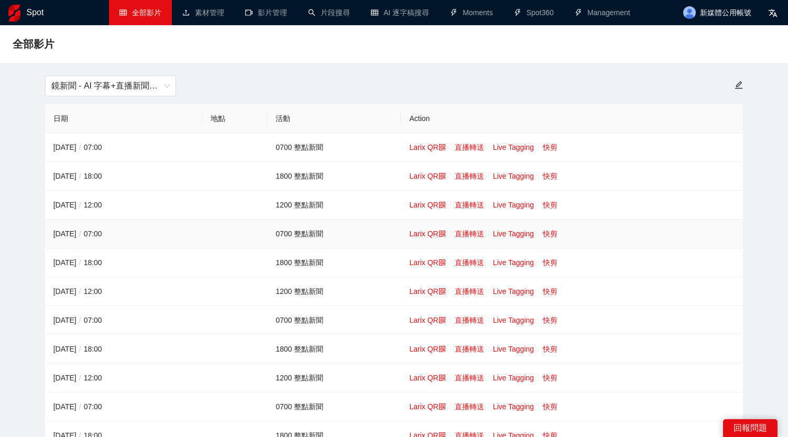 The height and width of the screenshot is (437, 788). Describe the element at coordinates (329, 13) in the screenshot. I see `a: search片段搜尋` at that location.